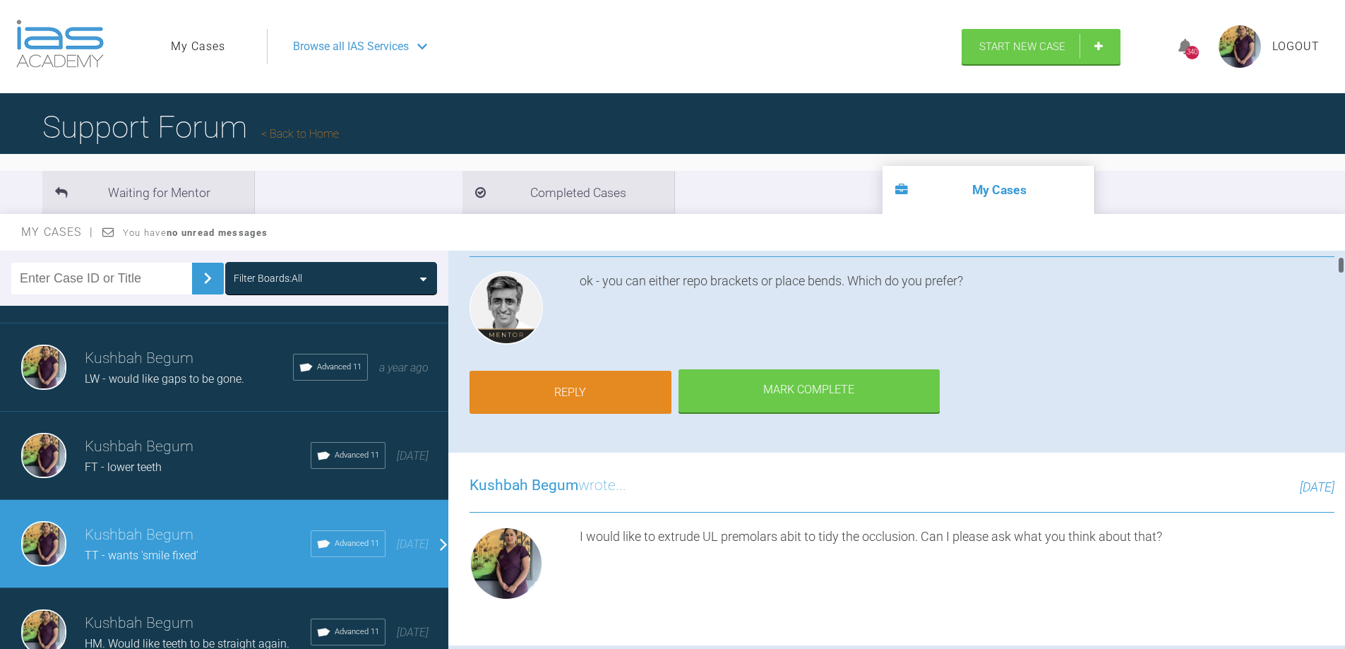  I want to click on img: profile.png, so click(1240, 47).